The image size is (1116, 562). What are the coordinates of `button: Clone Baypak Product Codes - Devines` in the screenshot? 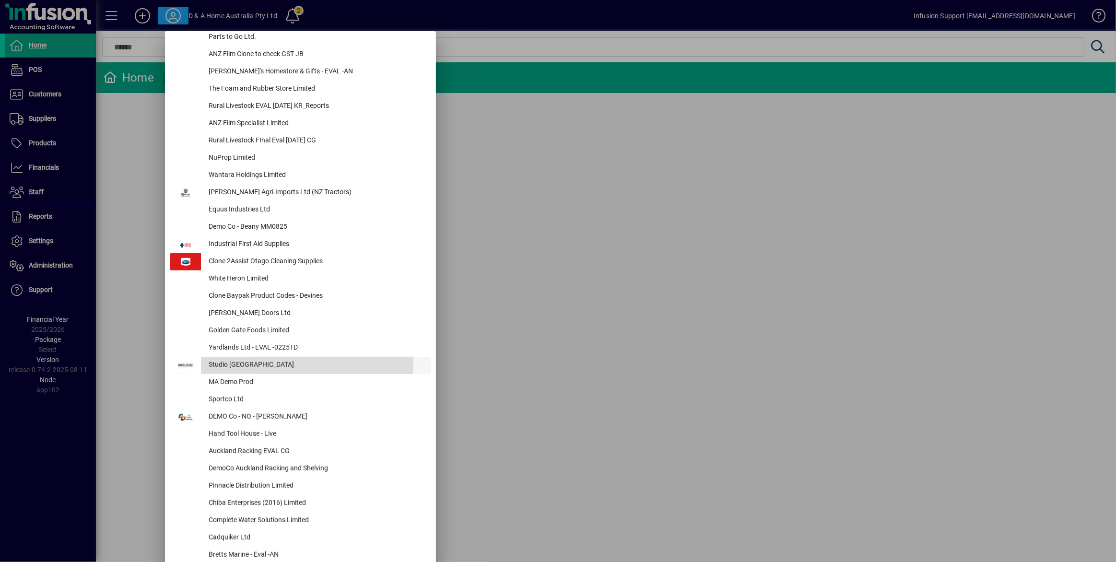 It's located at (300, 296).